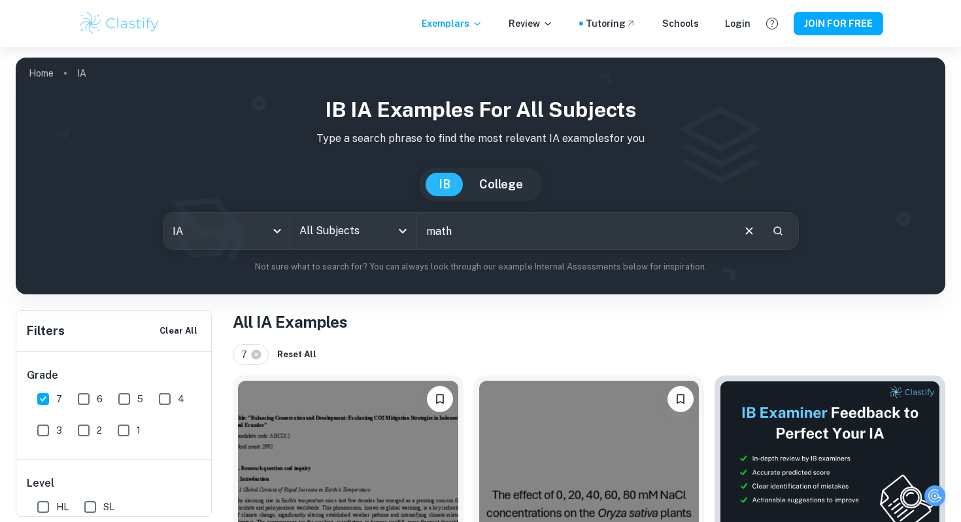 This screenshot has height=522, width=961. What do you see at coordinates (574, 231) in the screenshot?
I see `input: E.g. player arrangements, enthalpy of combustion, analysis of a big city...` at bounding box center [574, 231].